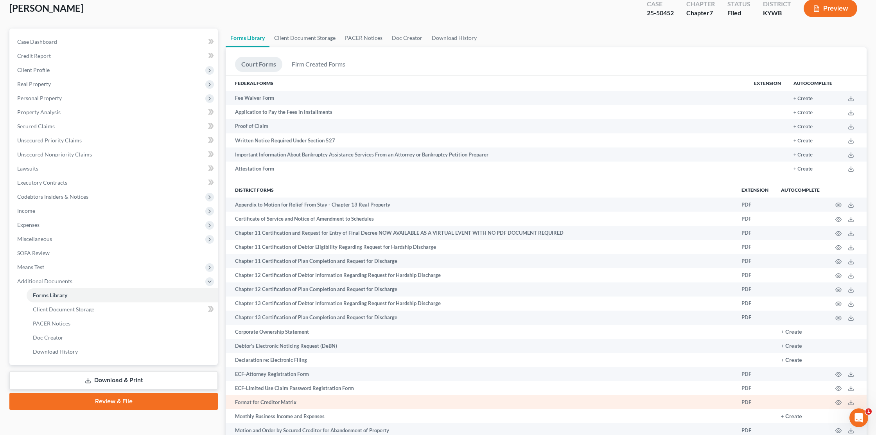  I want to click on td: Attestation Form, so click(486, 168).